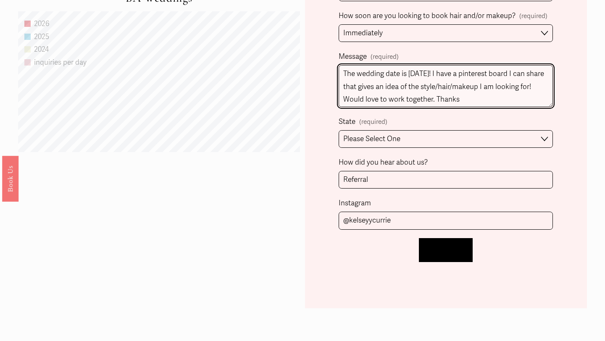 The width and height of the screenshot is (605, 341). Describe the element at coordinates (446, 250) in the screenshot. I see `button: Let's Chat!Let's Chat!` at that location.